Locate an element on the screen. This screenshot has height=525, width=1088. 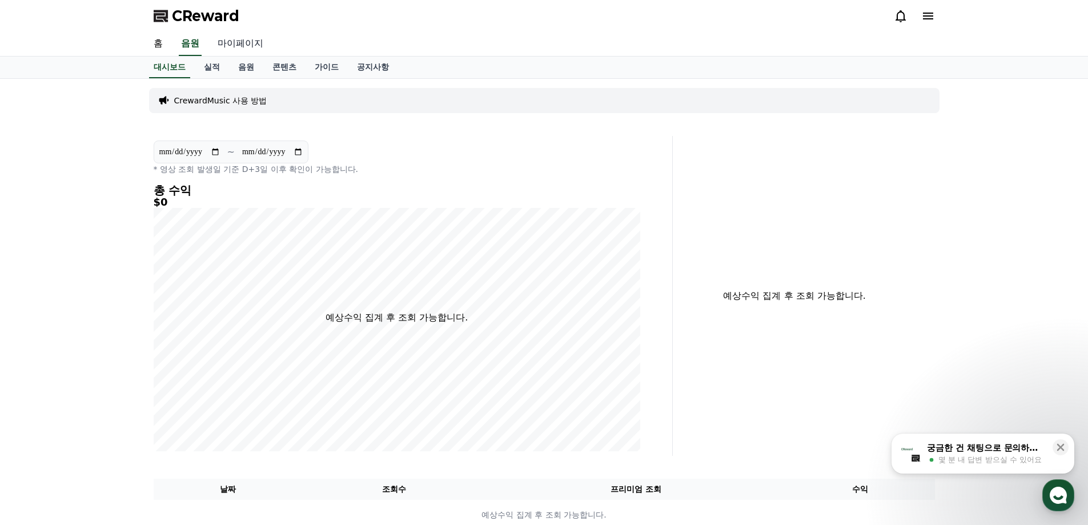
a: 설정 is located at coordinates (183, 376).